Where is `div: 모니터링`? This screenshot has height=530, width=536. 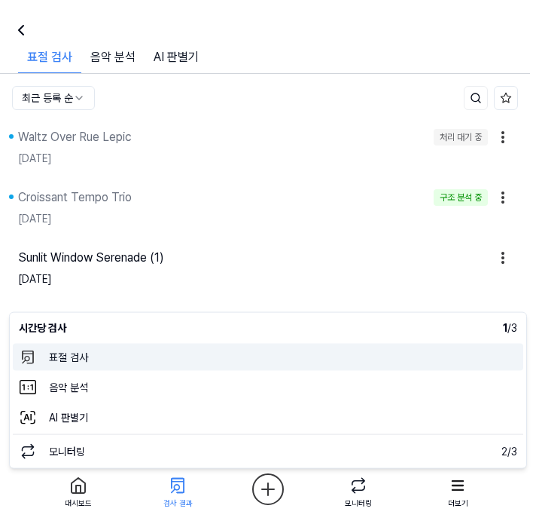 div: 모니터링 is located at coordinates (52, 451).